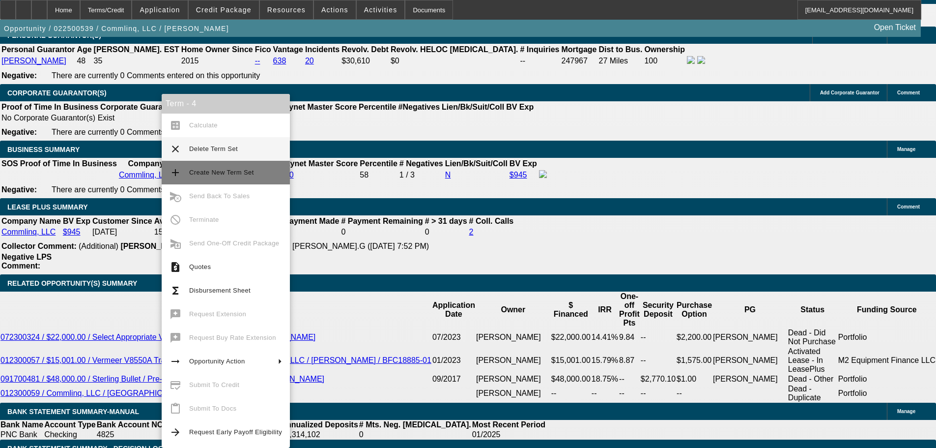  Describe the element at coordinates (217, 361) in the screenshot. I see `span: Opportunity Action` at that location.